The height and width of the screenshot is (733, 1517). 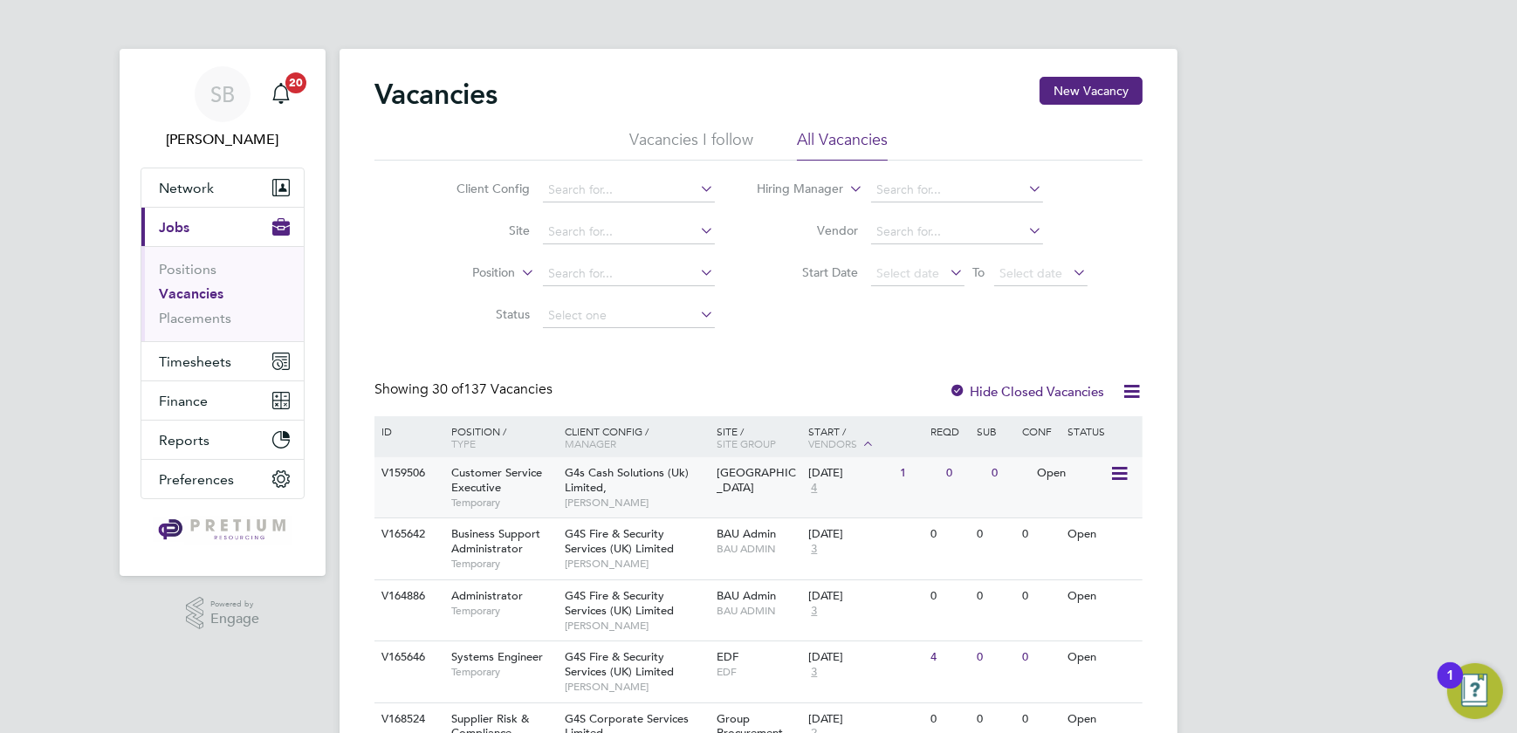 What do you see at coordinates (759, 672) in the screenshot?
I see `span: EDF` at bounding box center [759, 672].